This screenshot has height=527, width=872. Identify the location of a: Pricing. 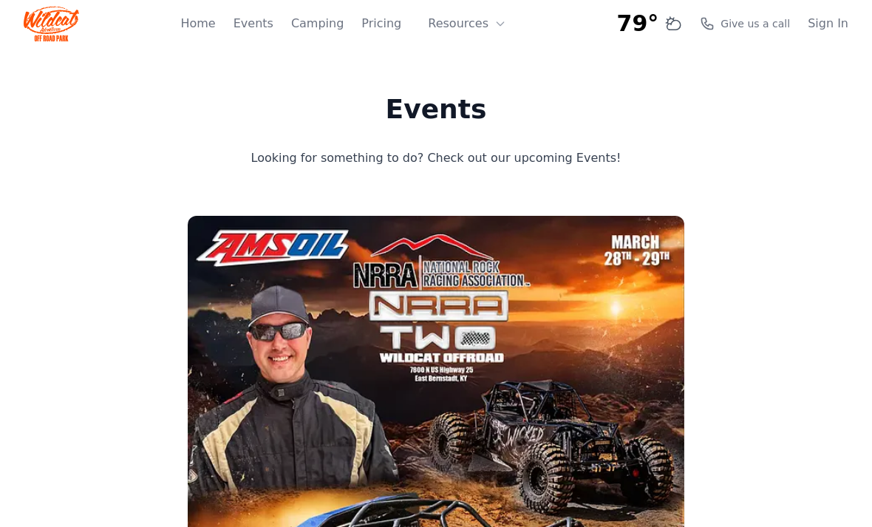
(381, 24).